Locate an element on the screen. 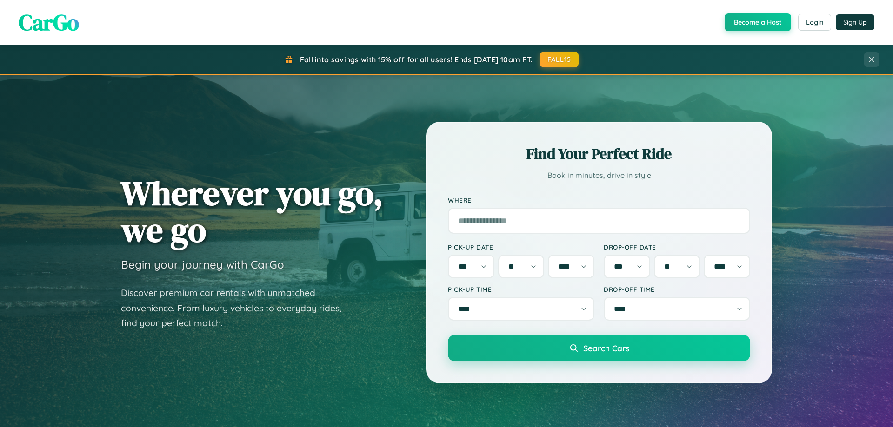 This screenshot has height=427, width=893. label: Drop-off Time is located at coordinates (677, 289).